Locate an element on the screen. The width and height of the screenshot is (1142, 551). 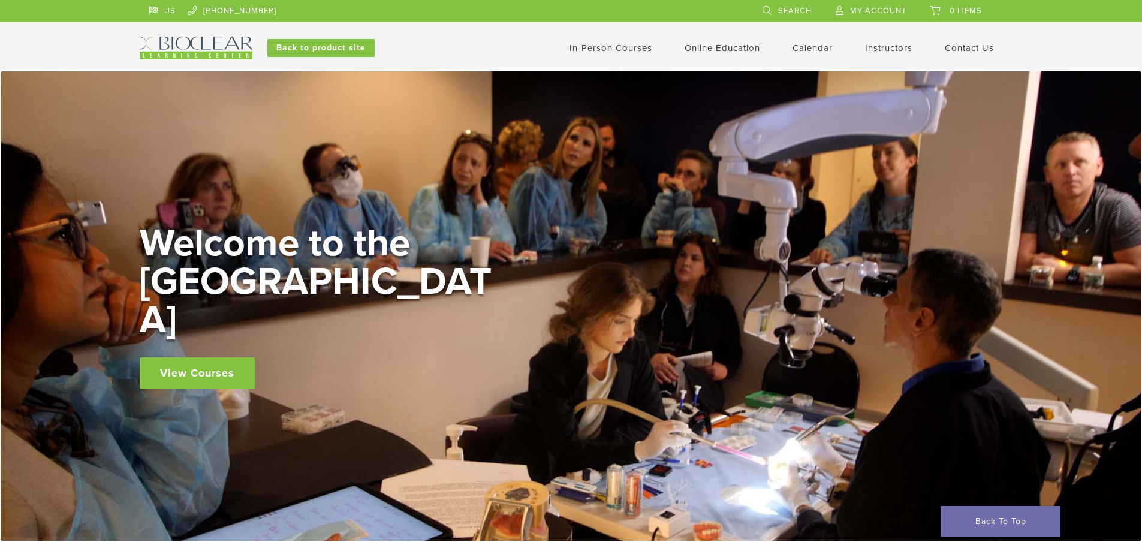
a: Back To Top is located at coordinates (1001, 522).